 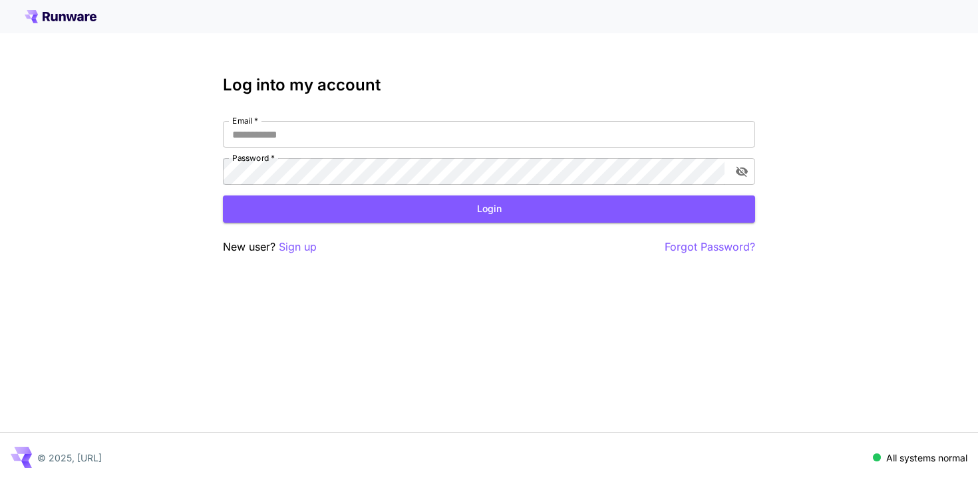 I want to click on button: toggle password visibility, so click(x=742, y=172).